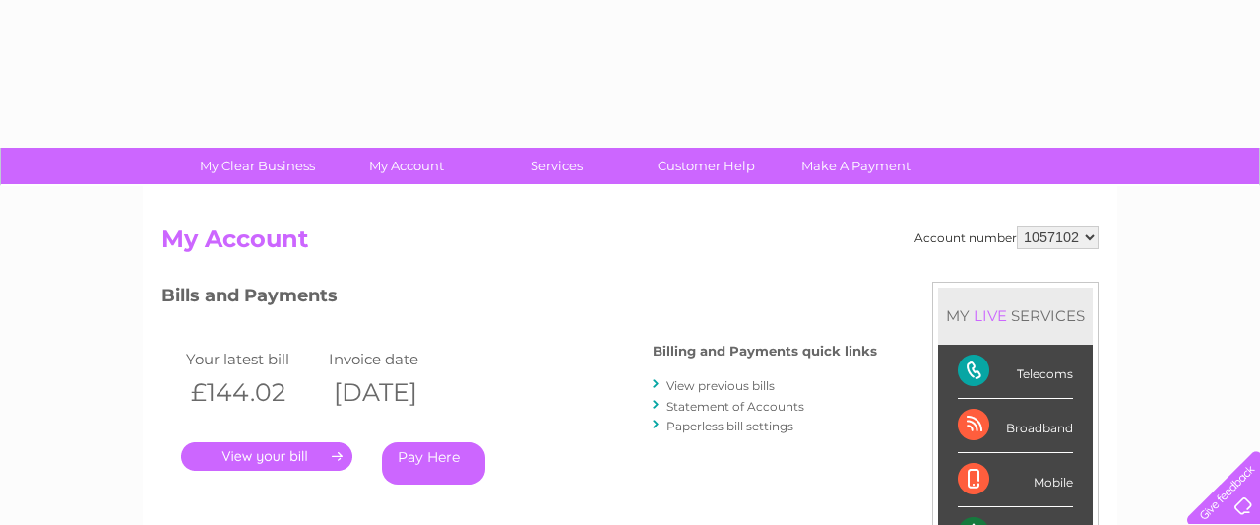 Image resolution: width=1260 pixels, height=525 pixels. I want to click on td: Invoice date, so click(395, 358).